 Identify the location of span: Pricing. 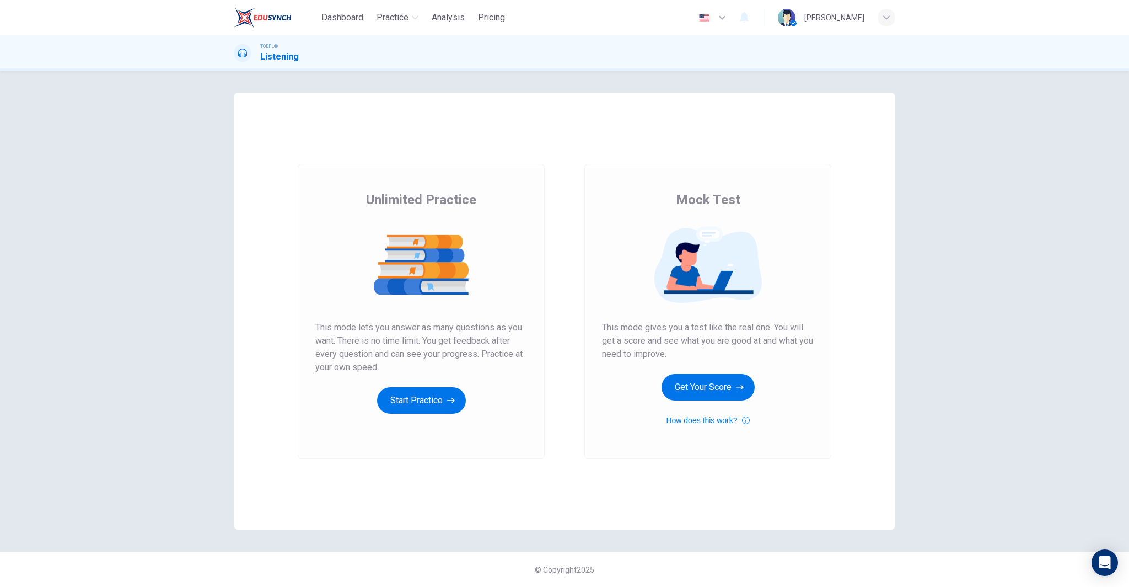
(491, 18).